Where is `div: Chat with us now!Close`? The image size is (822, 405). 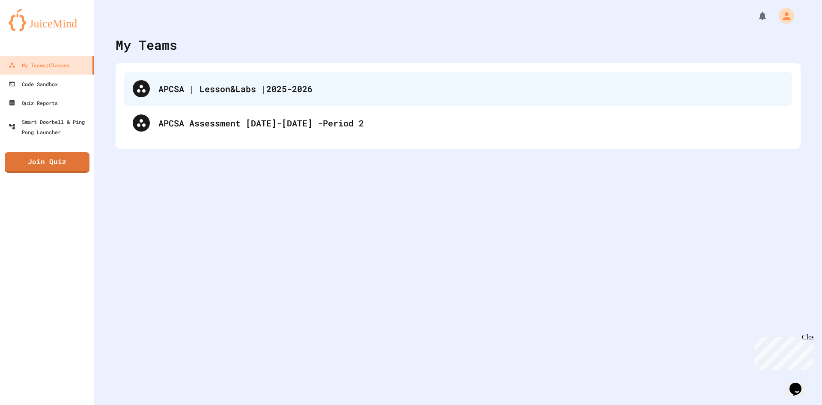
div: Chat with us now!Close is located at coordinates (31, 29).